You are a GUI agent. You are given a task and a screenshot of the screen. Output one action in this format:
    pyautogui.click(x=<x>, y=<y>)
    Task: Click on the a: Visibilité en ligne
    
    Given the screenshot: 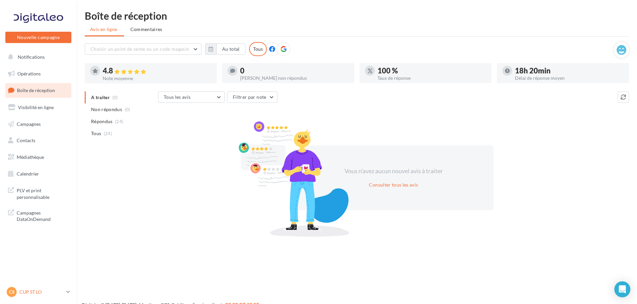 What is the action you would take?
    pyautogui.click(x=38, y=107)
    